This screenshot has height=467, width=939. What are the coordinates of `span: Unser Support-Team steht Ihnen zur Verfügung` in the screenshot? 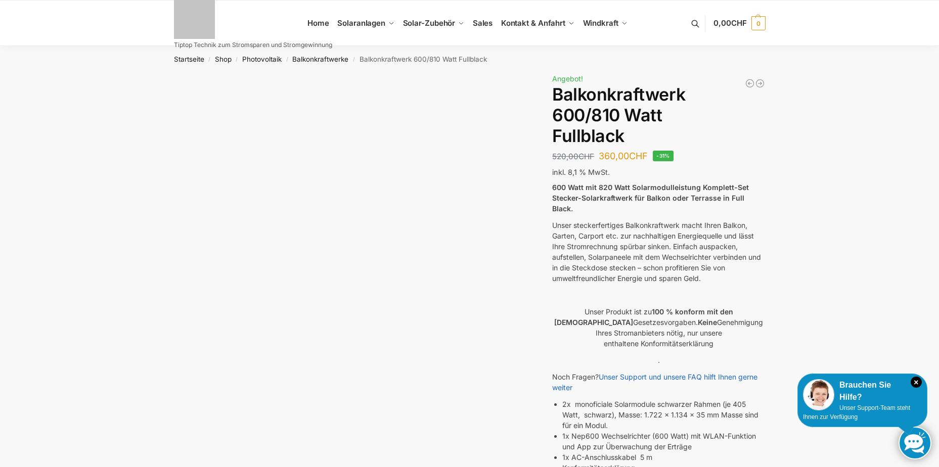 It's located at (857, 413).